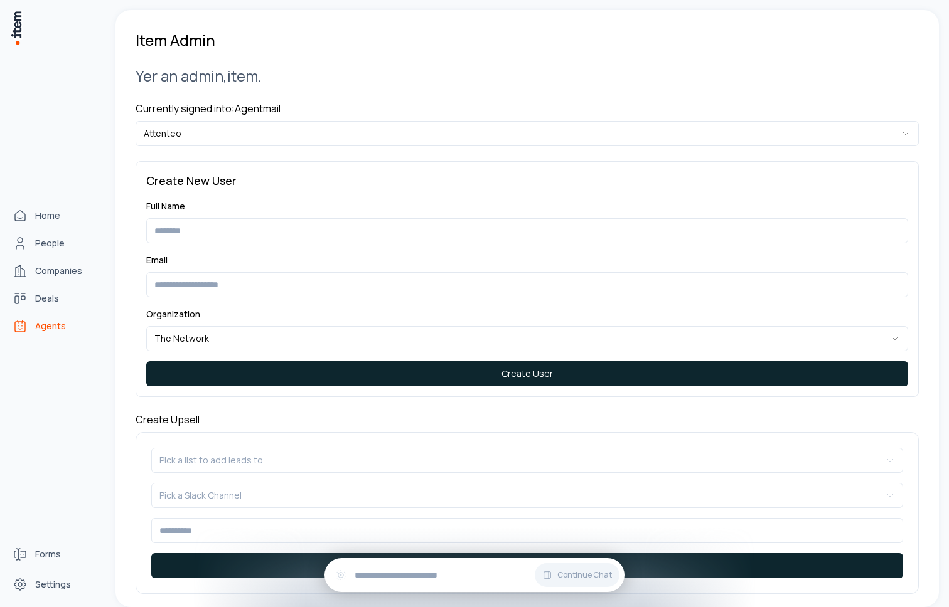 The height and width of the screenshot is (607, 949). What do you see at coordinates (584, 575) in the screenshot?
I see `span: Continue Chat` at bounding box center [584, 575].